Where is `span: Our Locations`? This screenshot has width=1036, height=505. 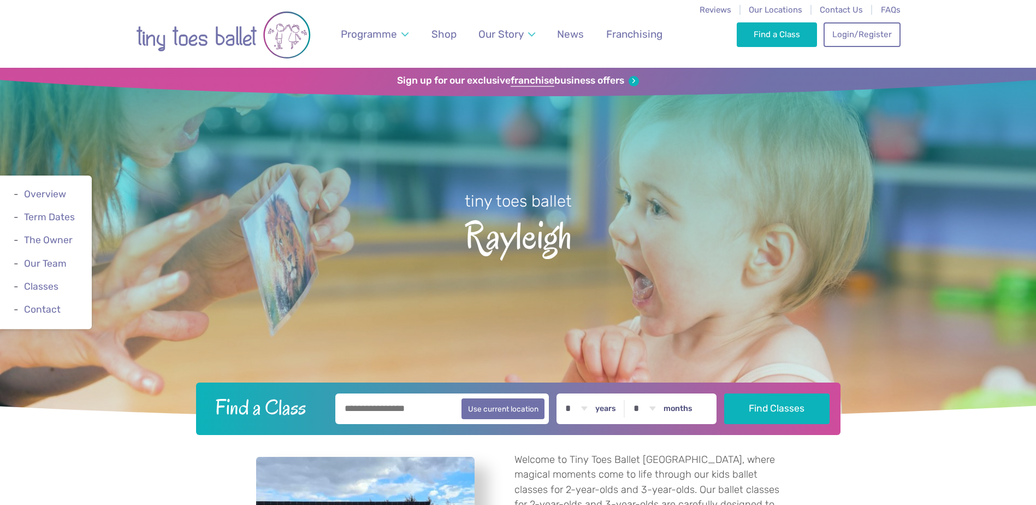 span: Our Locations is located at coordinates (776, 10).